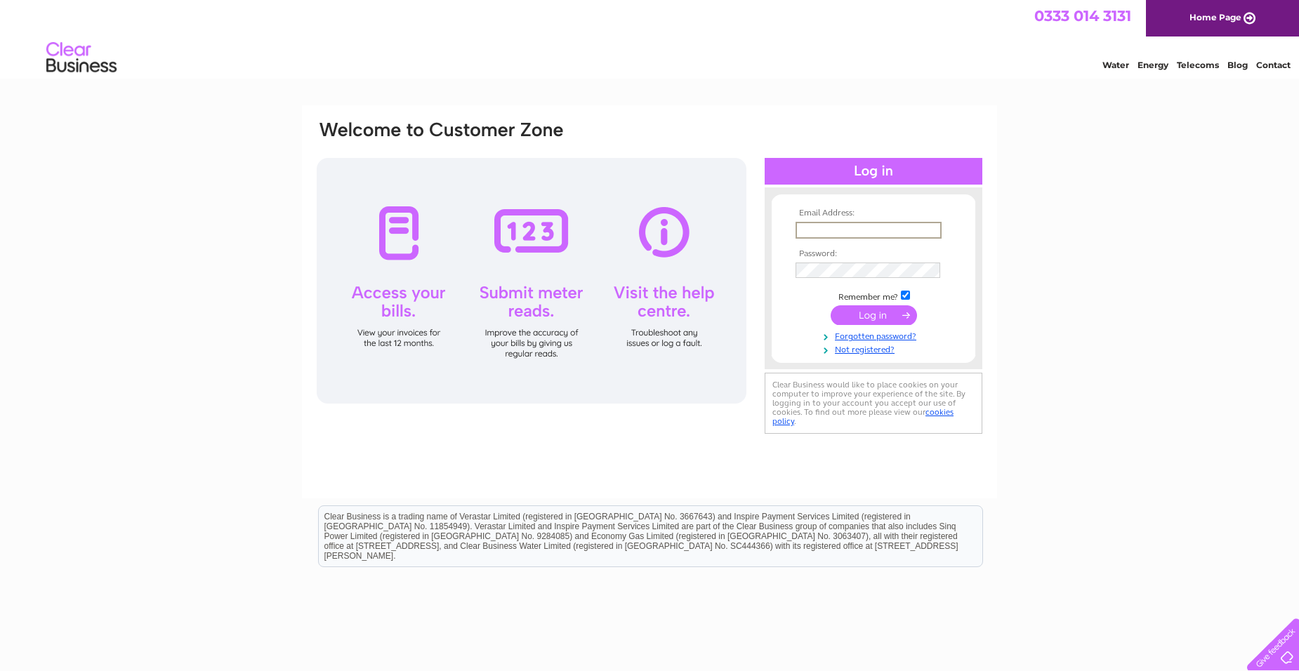 The height and width of the screenshot is (671, 1299). I want to click on a: Blog, so click(1237, 65).